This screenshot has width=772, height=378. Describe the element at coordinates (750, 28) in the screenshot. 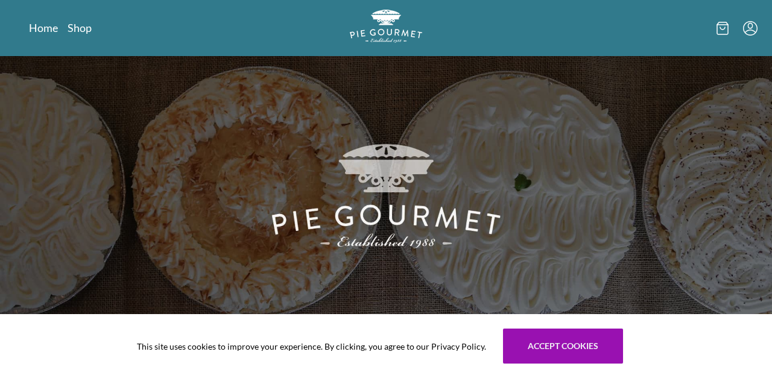

I see `button: Menu` at that location.